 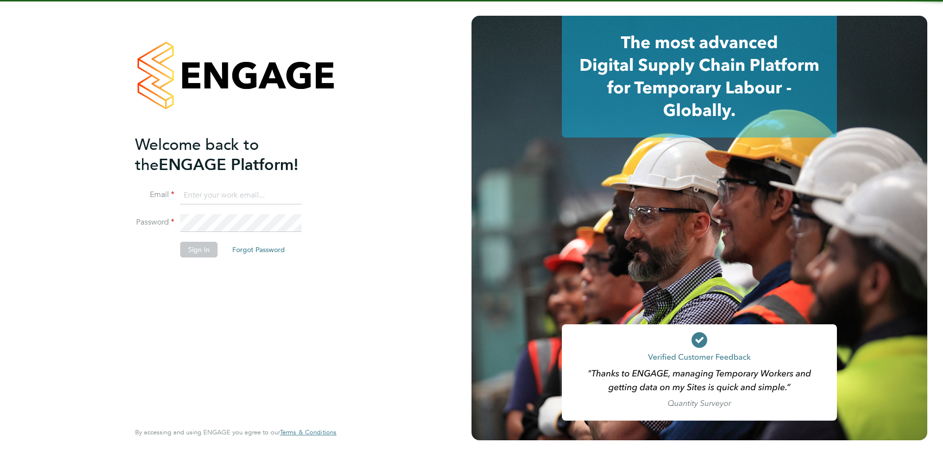 I want to click on label: Password, so click(x=155, y=222).